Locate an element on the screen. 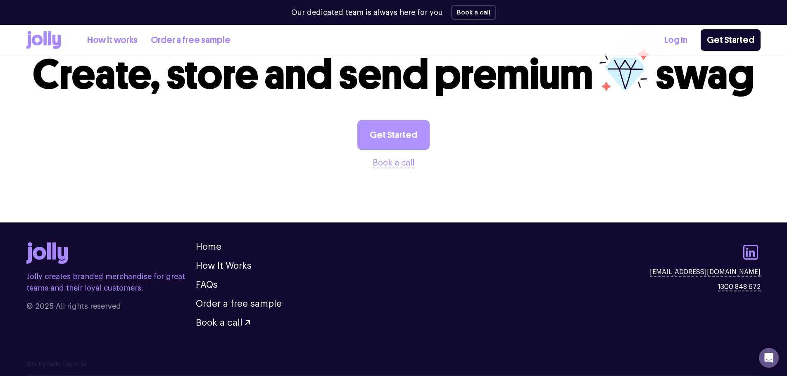 The height and width of the screenshot is (376, 787). div: Open Intercom Messenger is located at coordinates (768, 358).